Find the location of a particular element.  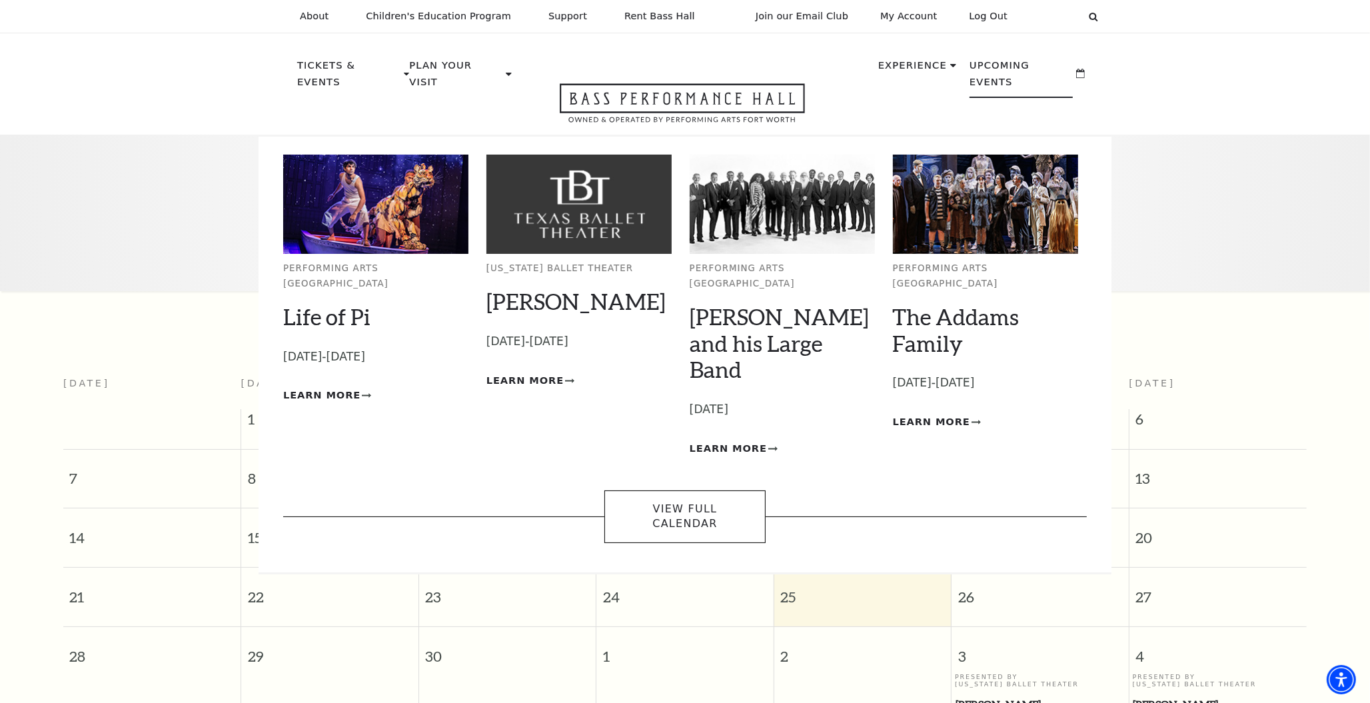

span: 25 is located at coordinates (863, 590).